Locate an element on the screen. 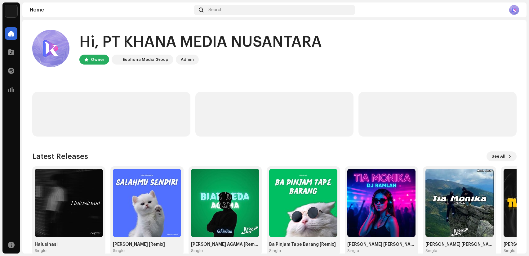 Image resolution: width=529 pixels, height=256 pixels. div: Admin is located at coordinates (187, 60).